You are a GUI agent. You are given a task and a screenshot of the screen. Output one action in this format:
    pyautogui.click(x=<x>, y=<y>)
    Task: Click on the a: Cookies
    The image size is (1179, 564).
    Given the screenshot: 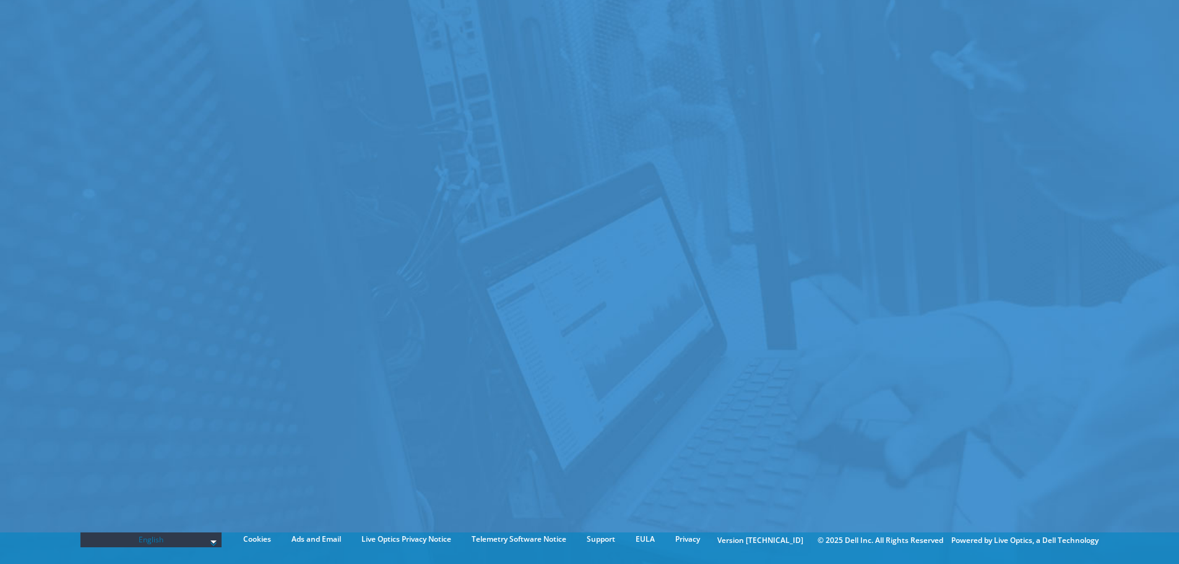 What is the action you would take?
    pyautogui.click(x=257, y=539)
    